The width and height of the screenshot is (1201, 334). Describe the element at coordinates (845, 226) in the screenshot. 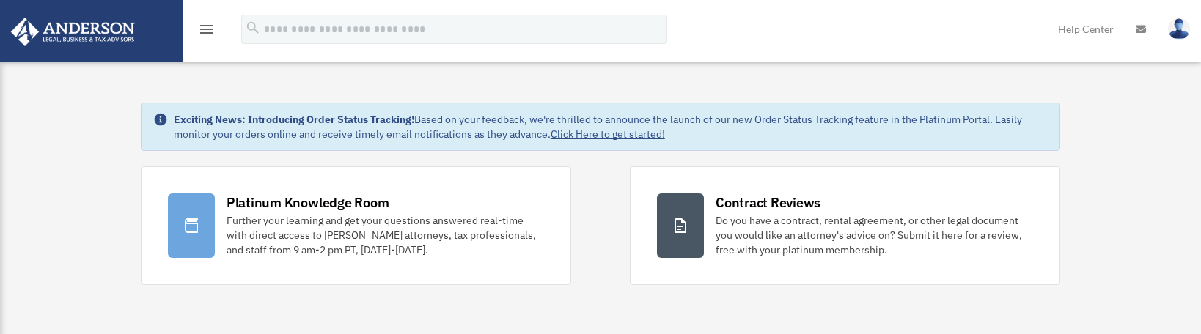

I see `a: Contract Reviews Do you have a contract, rental agreement, or other legal document you would like...` at that location.